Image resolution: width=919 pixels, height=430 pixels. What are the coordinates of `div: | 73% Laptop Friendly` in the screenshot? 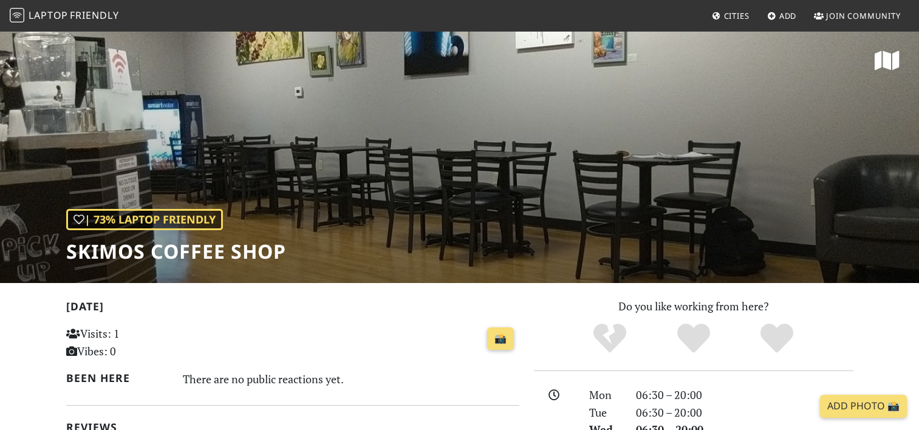 It's located at (145, 219).